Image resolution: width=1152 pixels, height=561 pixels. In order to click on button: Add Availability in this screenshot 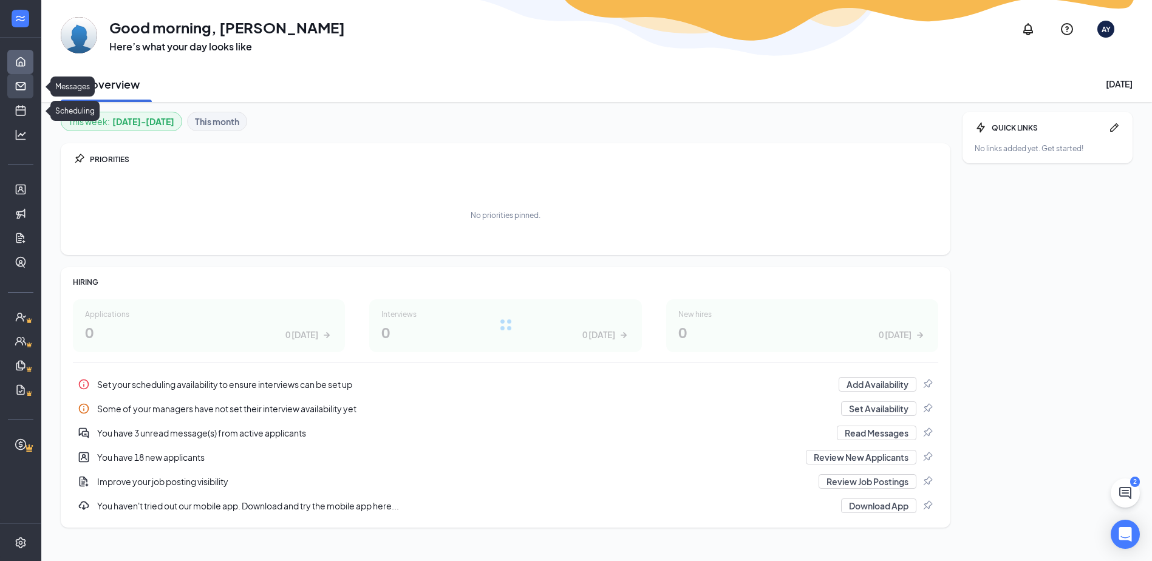, I will do `click(878, 384)`.